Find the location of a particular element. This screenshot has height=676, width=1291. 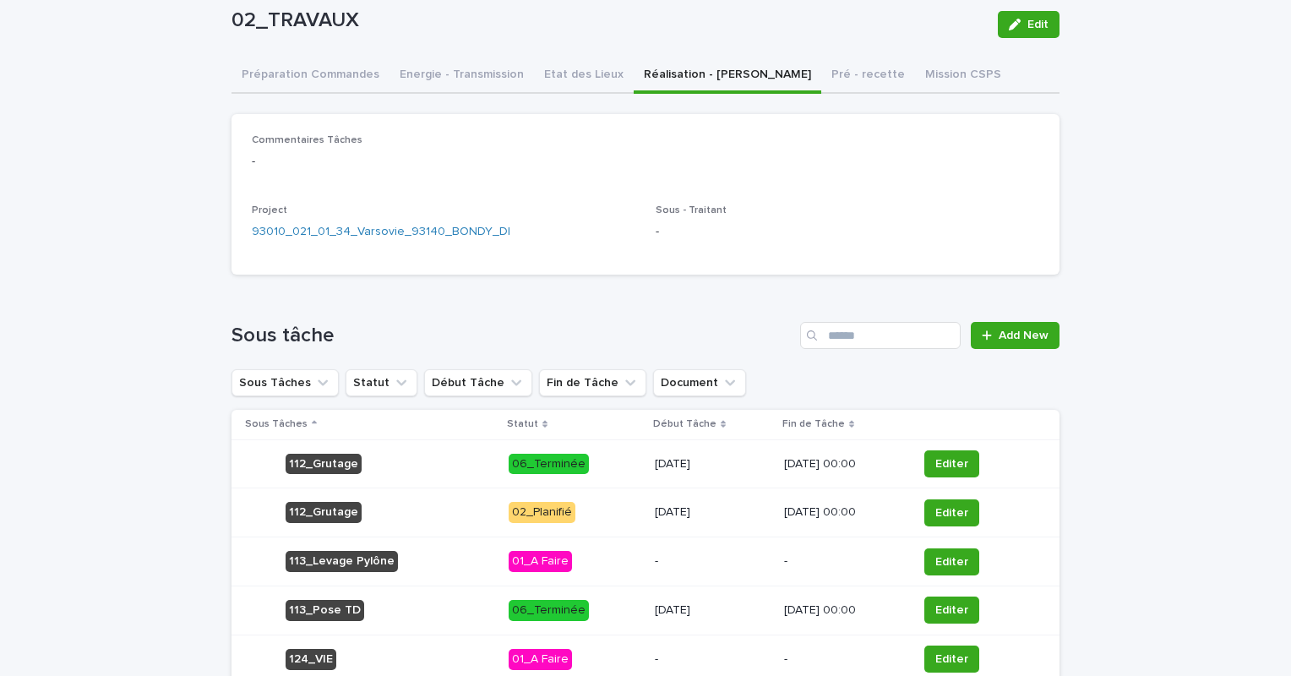

button: Statut is located at coordinates (381, 383).